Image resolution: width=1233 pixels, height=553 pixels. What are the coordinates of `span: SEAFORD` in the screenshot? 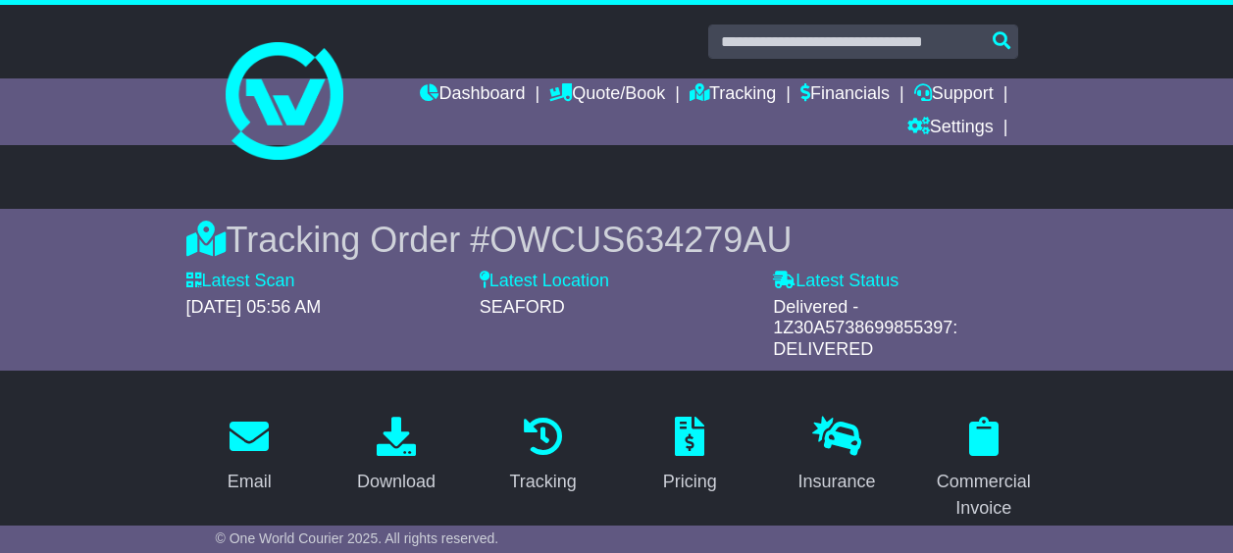 It's located at (522, 307).